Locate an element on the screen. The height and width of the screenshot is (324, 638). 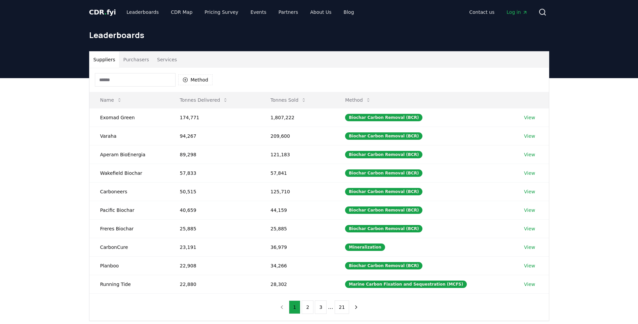
td: CarbonCure is located at coordinates (129, 247).